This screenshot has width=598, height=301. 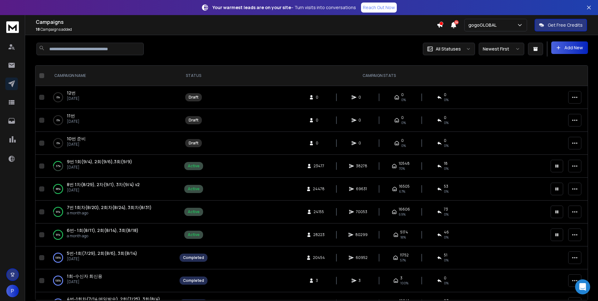 I want to click on span: 16606, so click(x=404, y=209).